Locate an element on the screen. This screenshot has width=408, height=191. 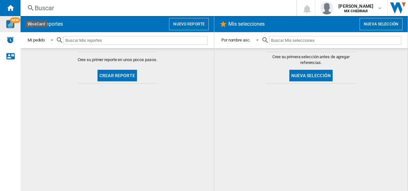
span: NEW is located at coordinates (15, 20).